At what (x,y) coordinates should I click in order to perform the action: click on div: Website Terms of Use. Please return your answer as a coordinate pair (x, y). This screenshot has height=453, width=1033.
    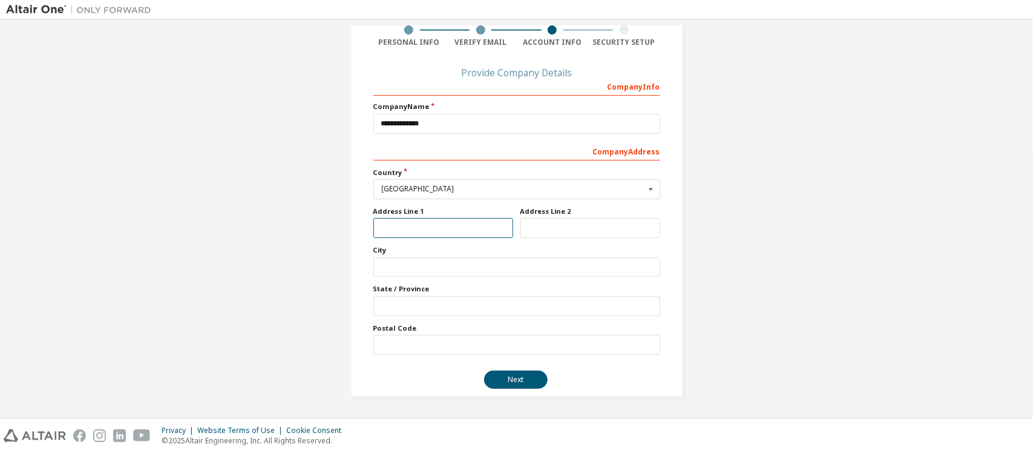
    Looking at the image, I should click on (241, 430).